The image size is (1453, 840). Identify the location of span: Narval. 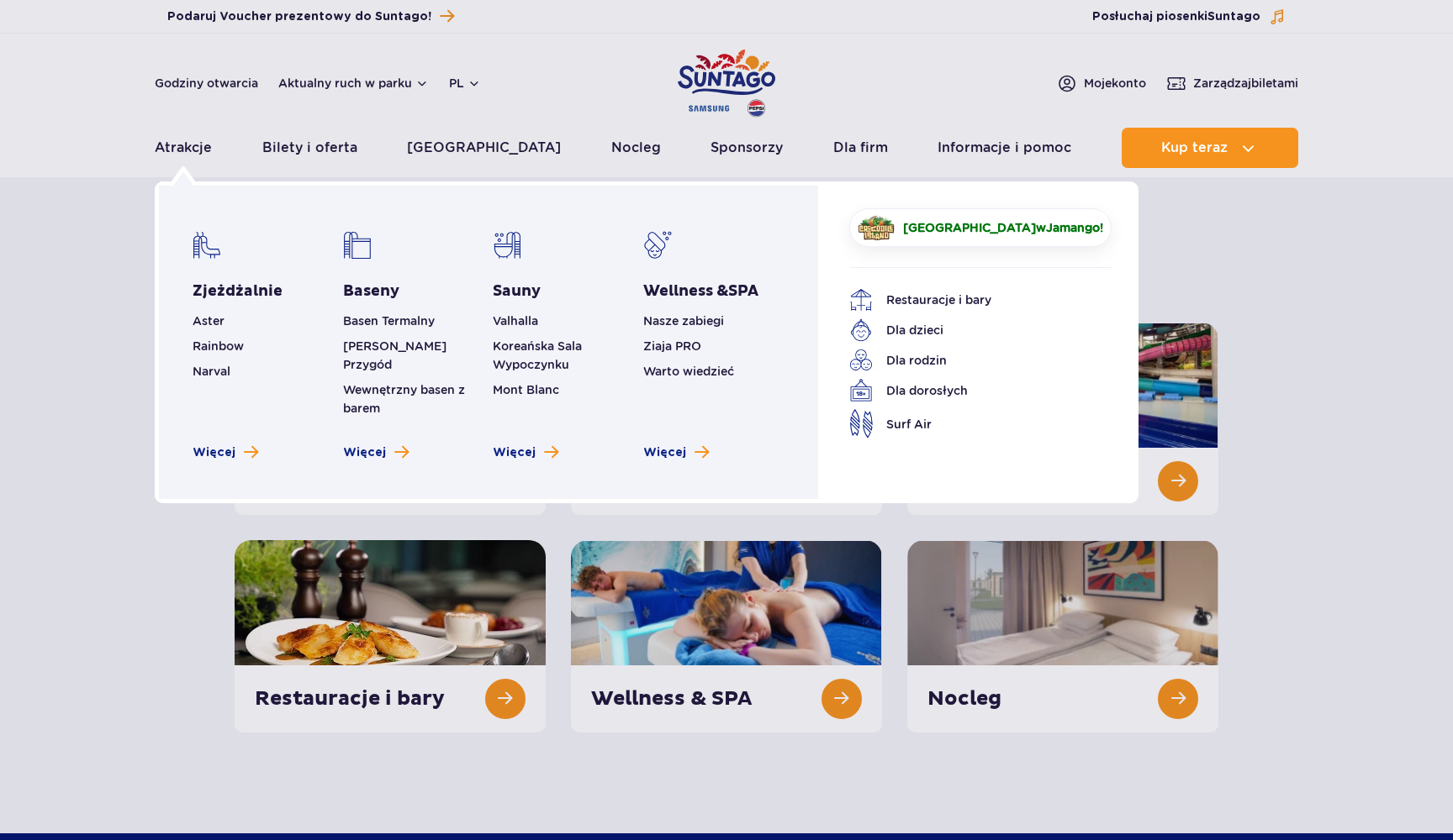
(211, 372).